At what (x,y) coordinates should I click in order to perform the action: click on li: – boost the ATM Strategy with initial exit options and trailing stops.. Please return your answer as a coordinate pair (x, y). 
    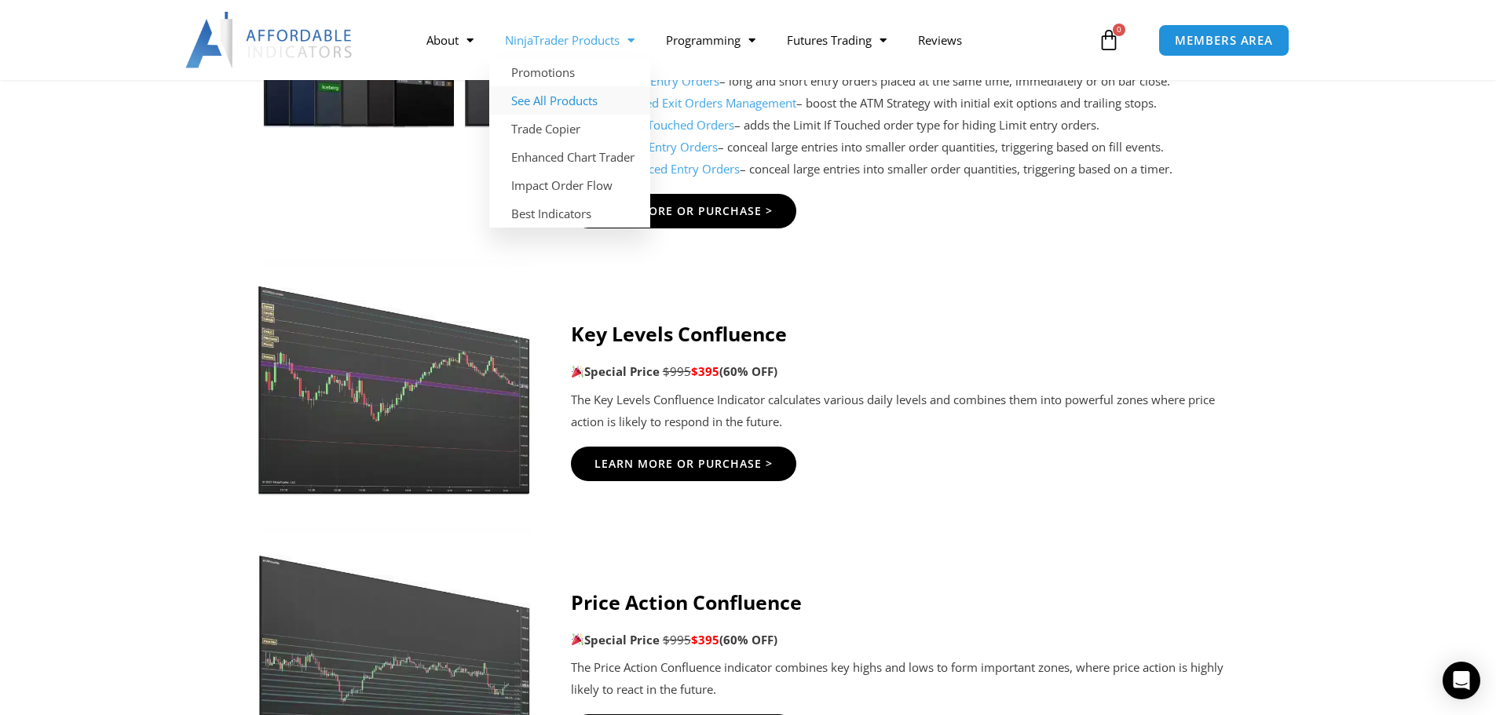
    Looking at the image, I should click on (923, 104).